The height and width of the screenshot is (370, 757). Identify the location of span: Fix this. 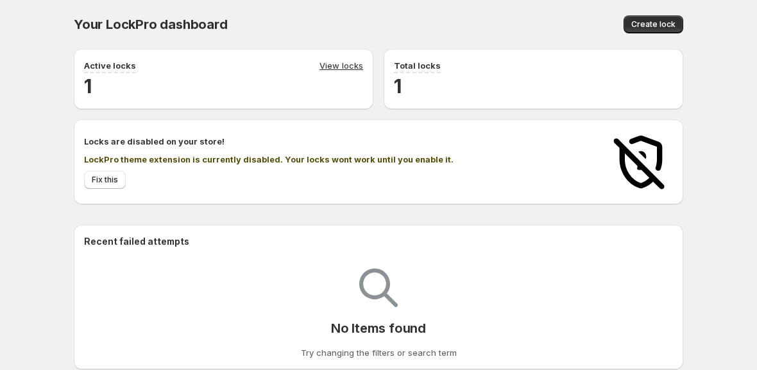
(105, 180).